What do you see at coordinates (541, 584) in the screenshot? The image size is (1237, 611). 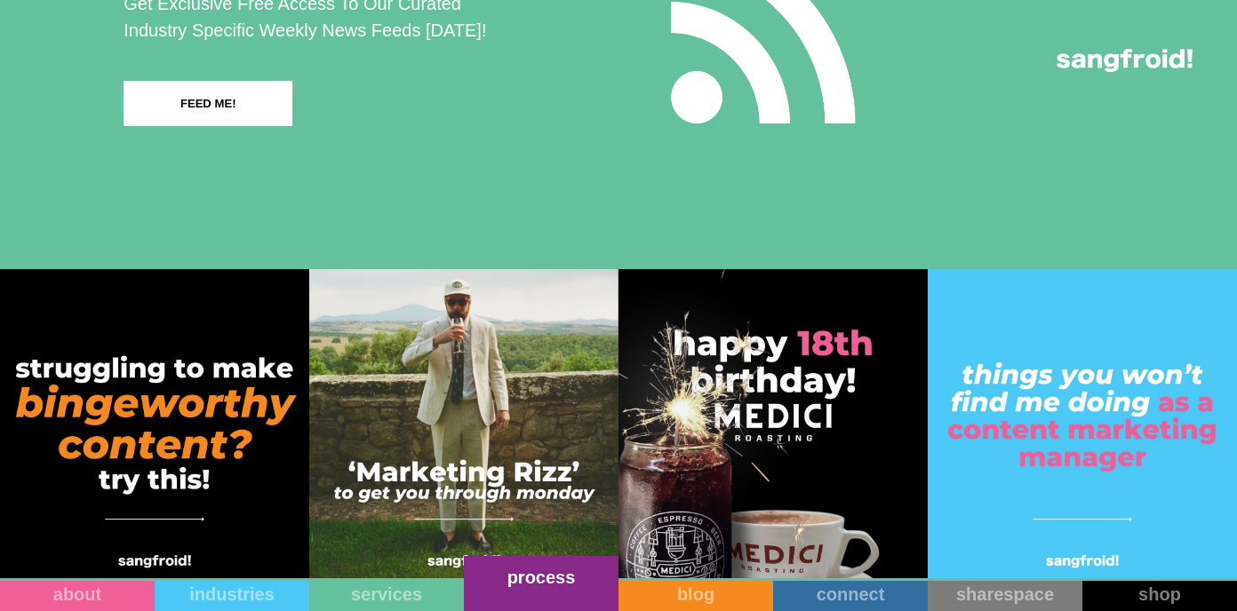 I see `a: process` at bounding box center [541, 584].